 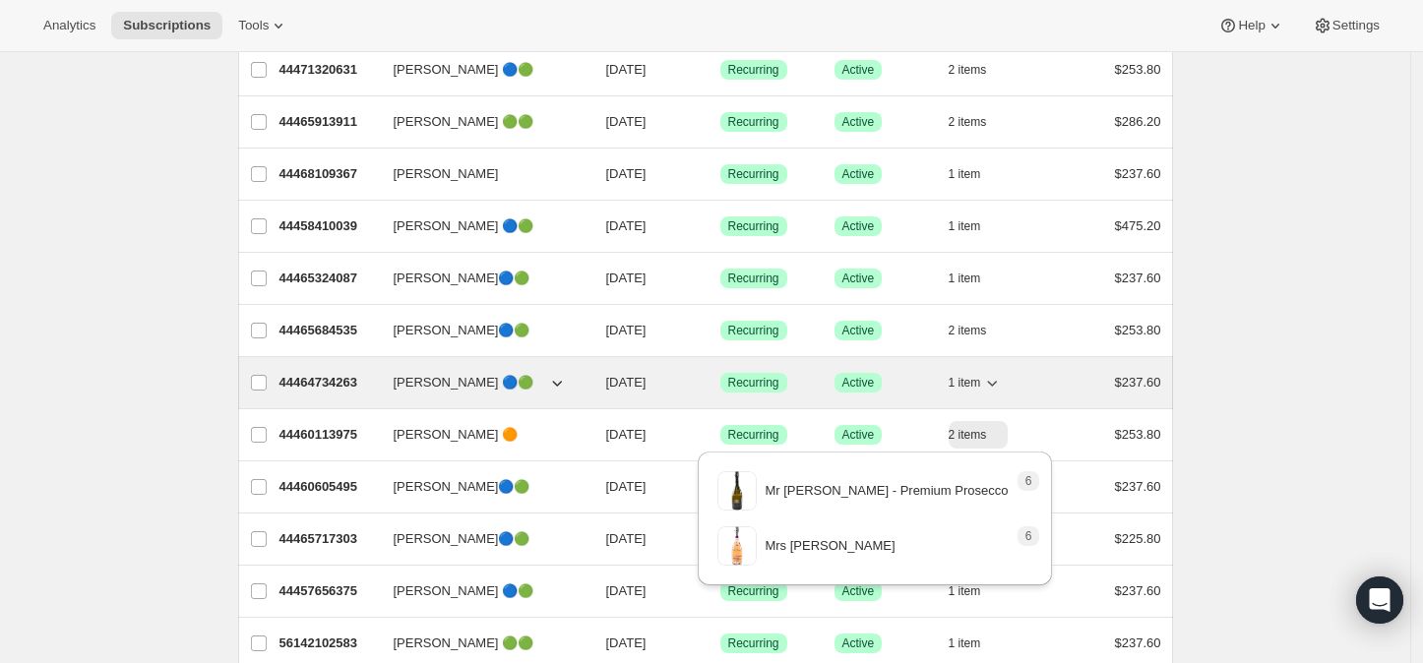 I want to click on p: 44457656375, so click(x=329, y=591).